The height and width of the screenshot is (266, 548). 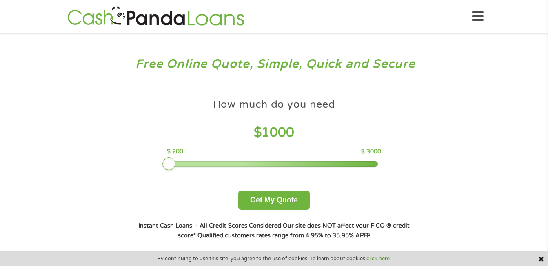 What do you see at coordinates (175, 152) in the screenshot?
I see `p: $ 200` at bounding box center [175, 152].